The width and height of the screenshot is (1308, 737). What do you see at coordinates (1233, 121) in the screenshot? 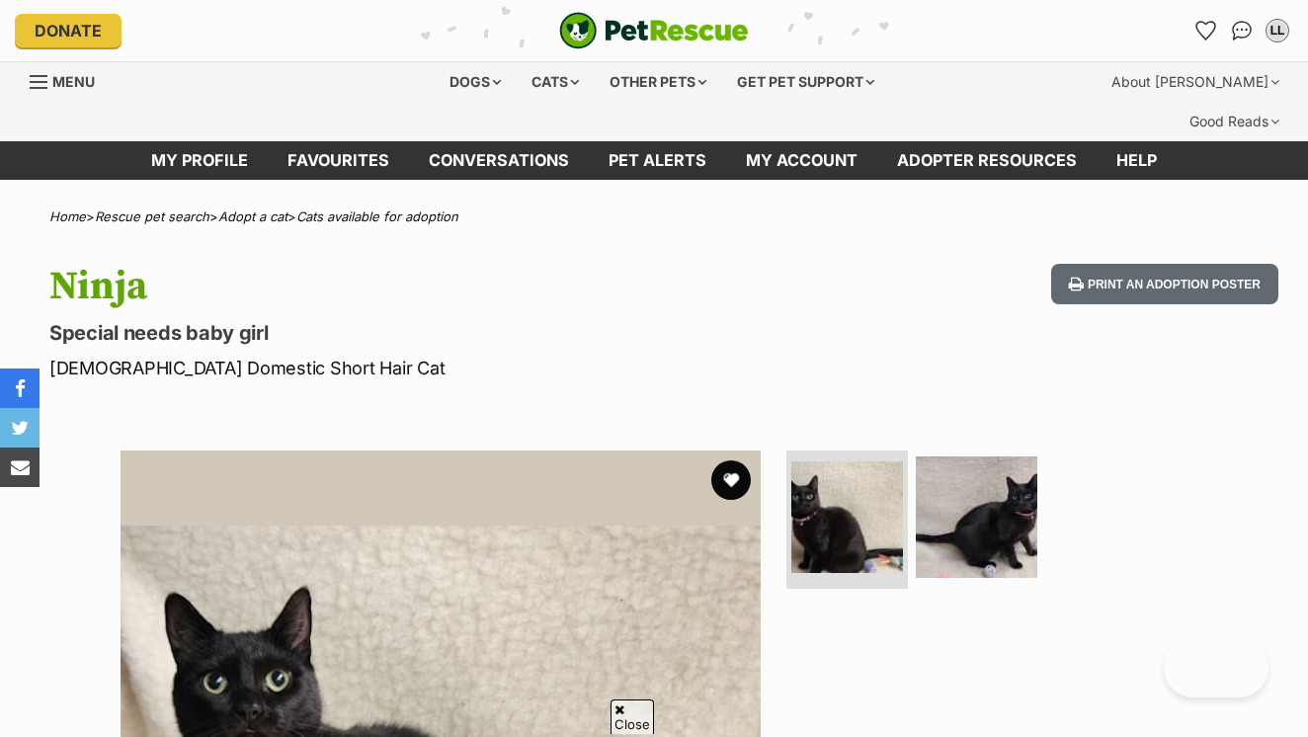
I see `div: Good Reads` at bounding box center [1233, 121].